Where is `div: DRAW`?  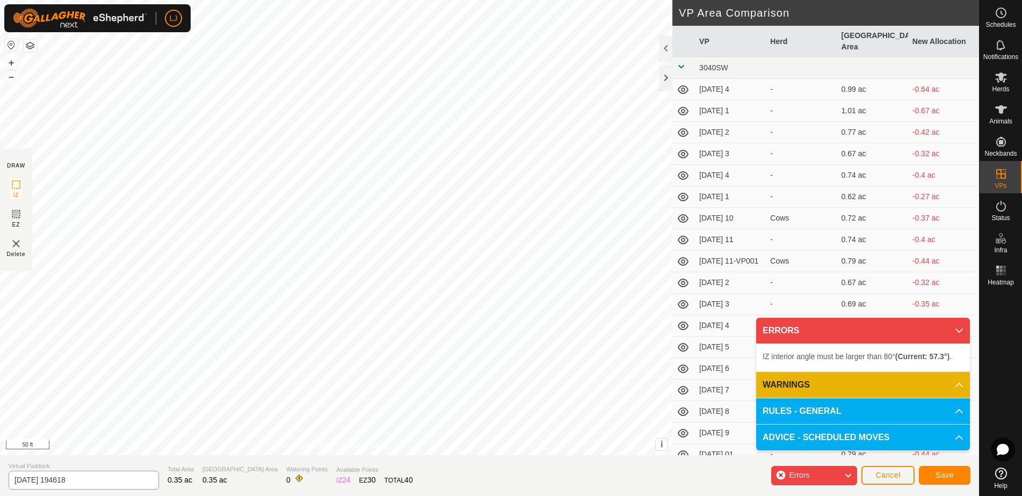 div: DRAW is located at coordinates (16, 165).